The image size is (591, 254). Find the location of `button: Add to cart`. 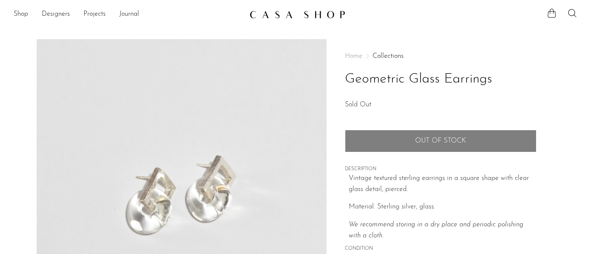

button: Add to cart is located at coordinates (441, 141).